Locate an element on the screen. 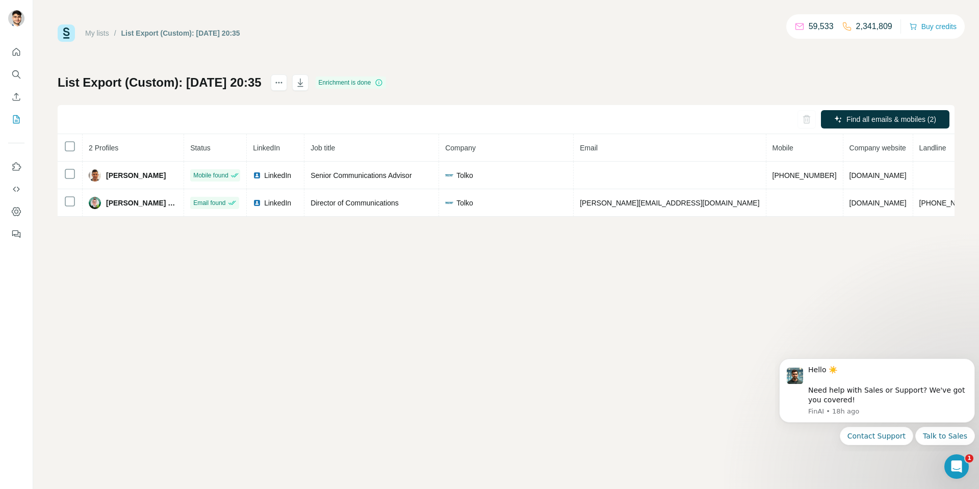  button: Quick reply: Contact Support is located at coordinates (101, 87).